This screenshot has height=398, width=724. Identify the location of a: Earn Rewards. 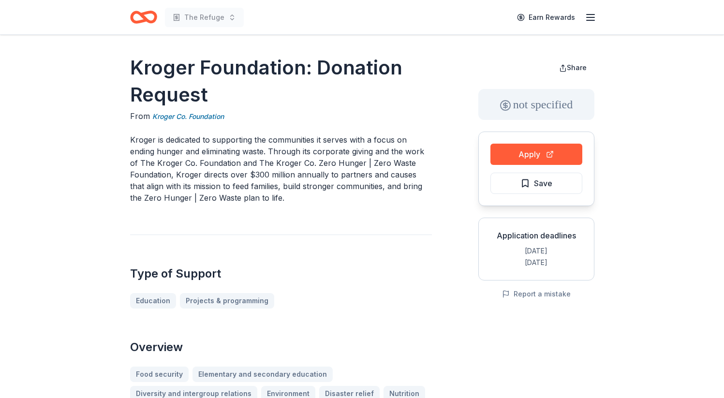
(546, 17).